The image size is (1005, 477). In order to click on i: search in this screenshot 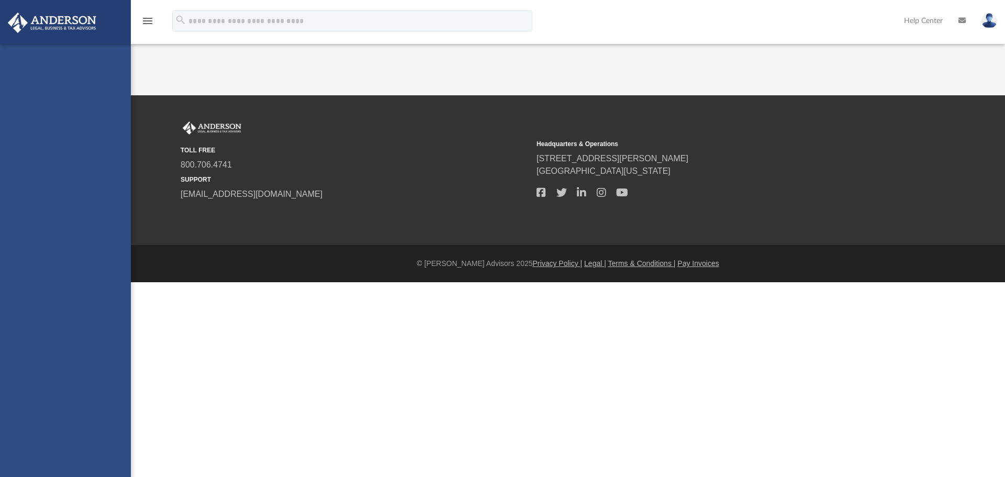, I will do `click(181, 20)`.